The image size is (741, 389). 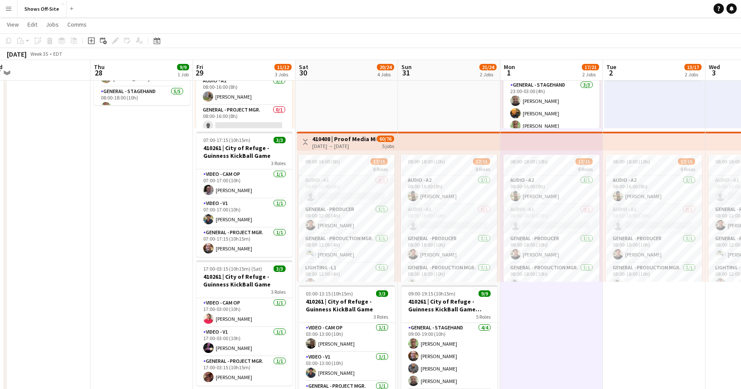 I want to click on span: 3, so click(x=713, y=72).